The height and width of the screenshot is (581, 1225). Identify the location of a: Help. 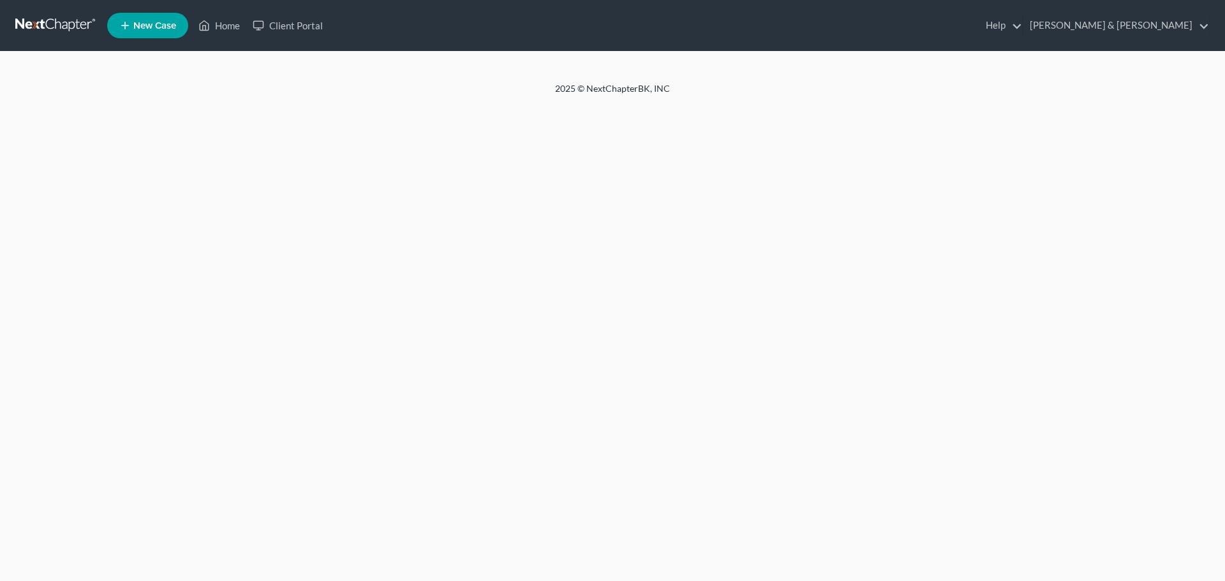
(1000, 26).